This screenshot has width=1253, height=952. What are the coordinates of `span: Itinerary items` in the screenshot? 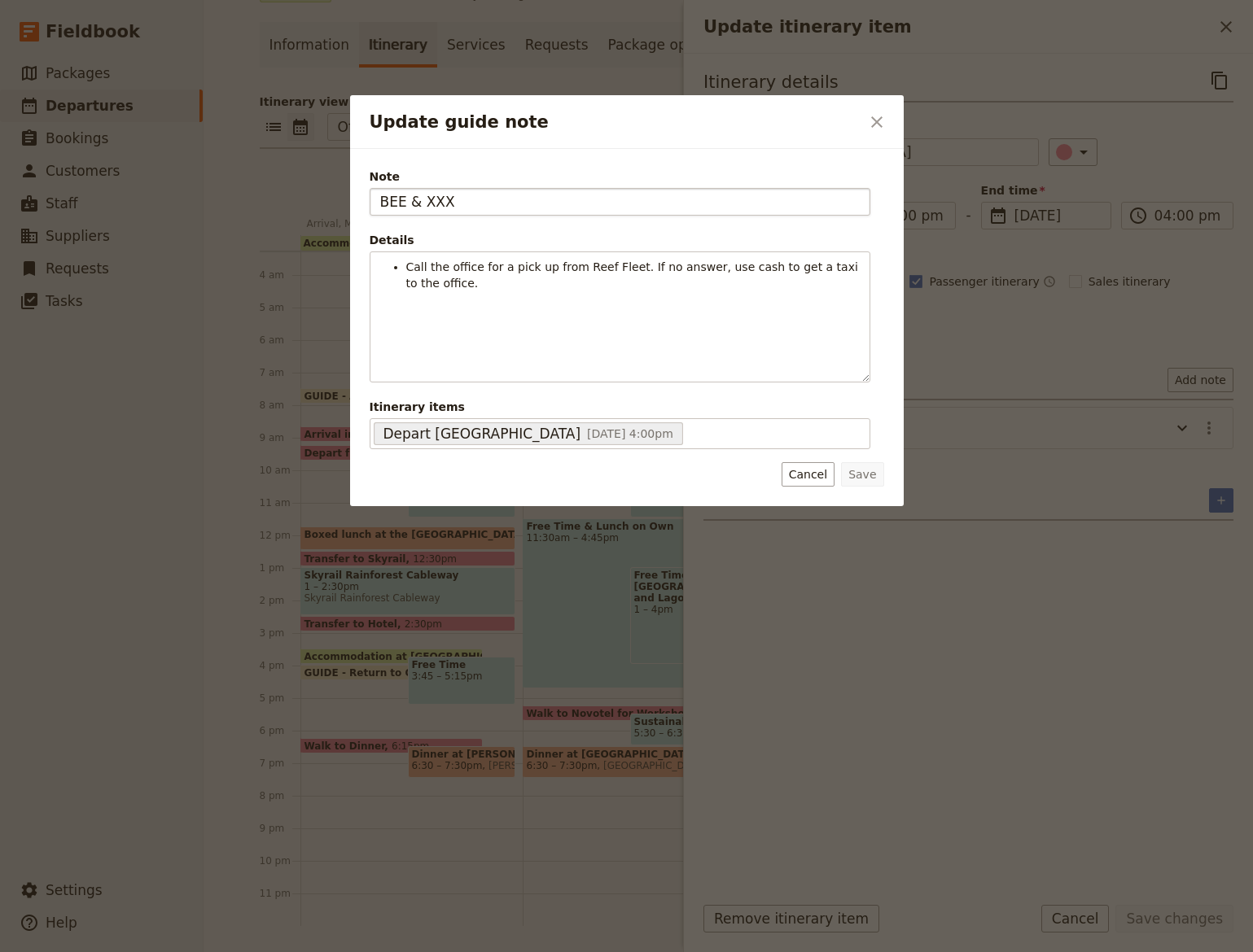 It's located at (619, 407).